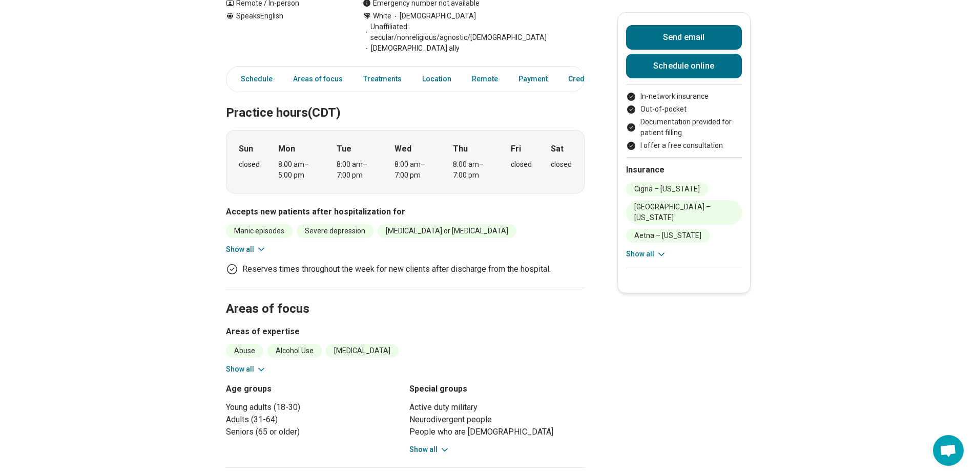 This screenshot has height=476, width=976. What do you see at coordinates (497, 420) in the screenshot?
I see `li: Neurodivergent people` at bounding box center [497, 420].